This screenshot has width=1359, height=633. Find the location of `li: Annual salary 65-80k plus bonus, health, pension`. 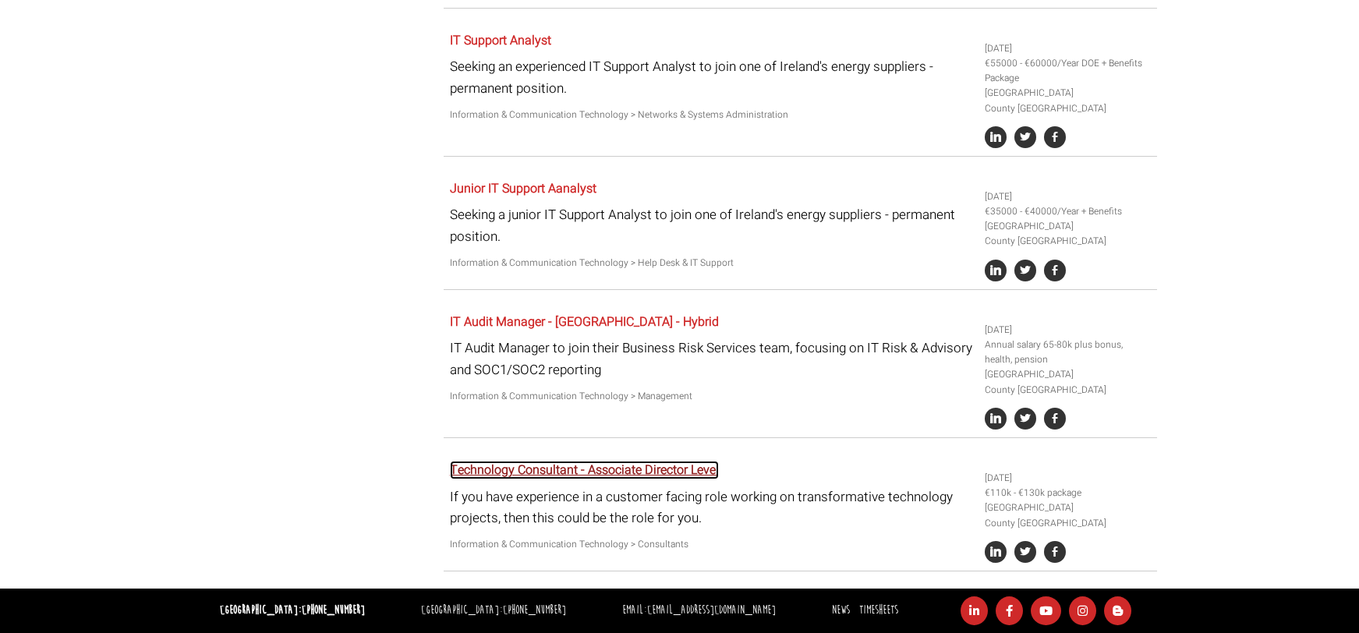

li: Annual salary 65-80k plus bonus, health, pension is located at coordinates (1068, 352).